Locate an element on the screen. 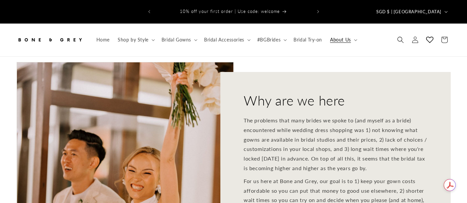  span: Shop by Style is located at coordinates (133, 40).